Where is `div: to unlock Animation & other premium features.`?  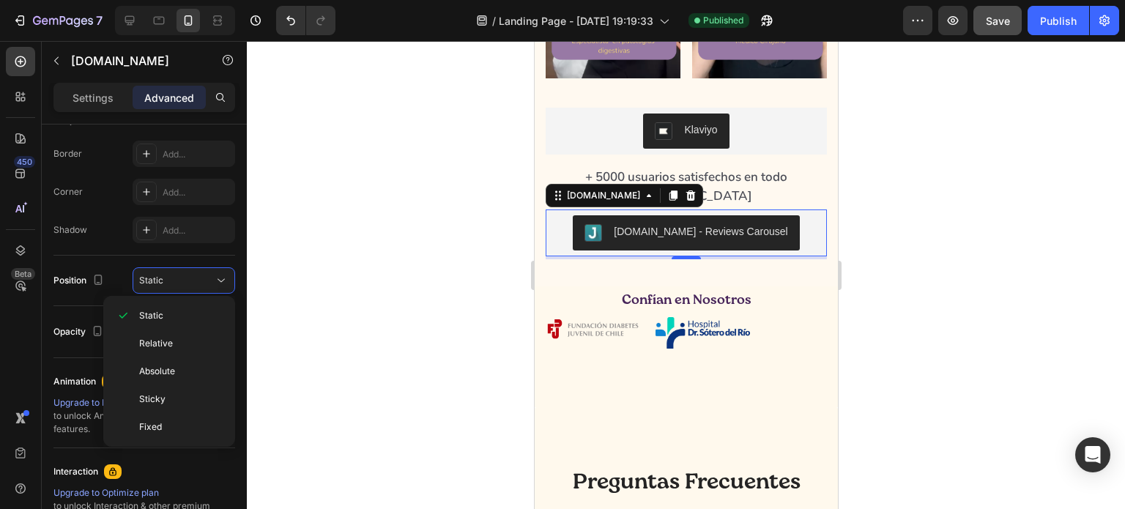
div: to unlock Animation & other premium features. is located at coordinates (144, 416).